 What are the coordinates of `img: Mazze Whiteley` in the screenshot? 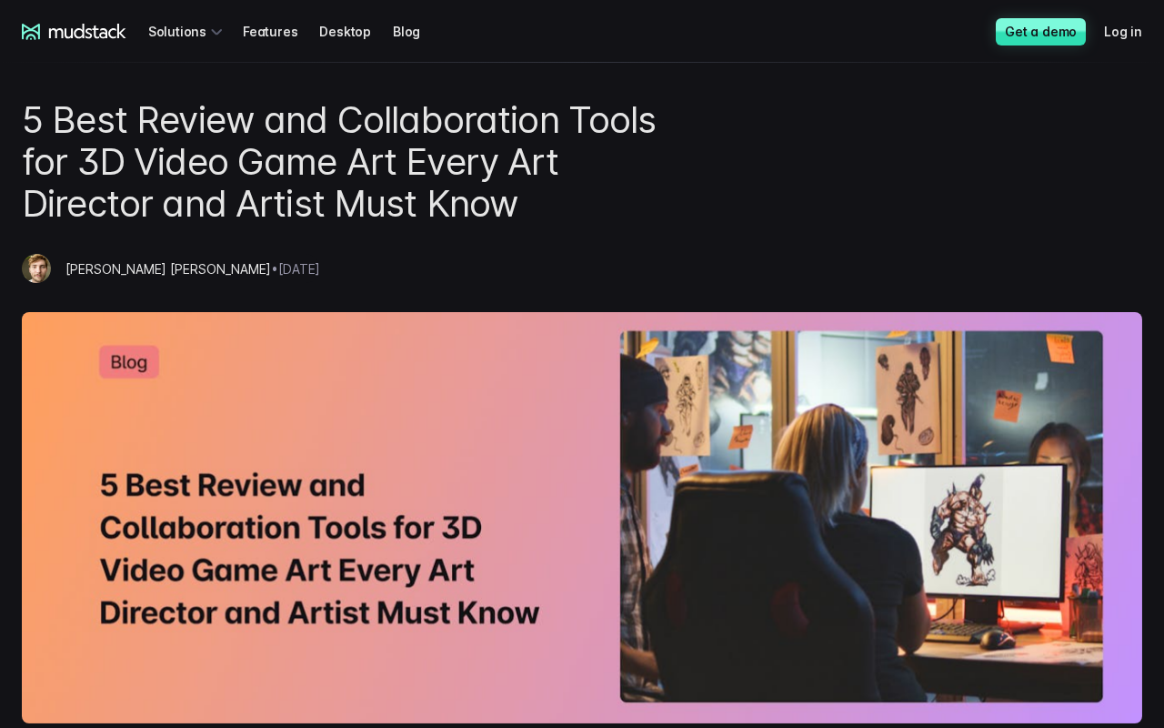 It's located at (36, 268).